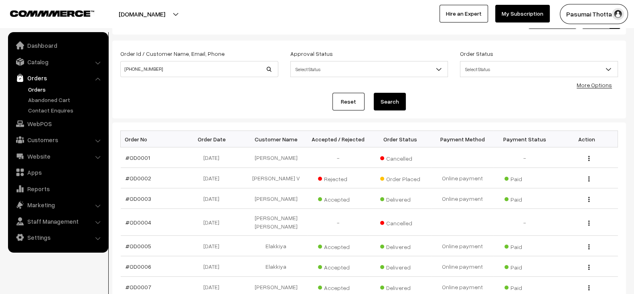 The image size is (634, 294). I want to click on a: Customers, so click(58, 140).